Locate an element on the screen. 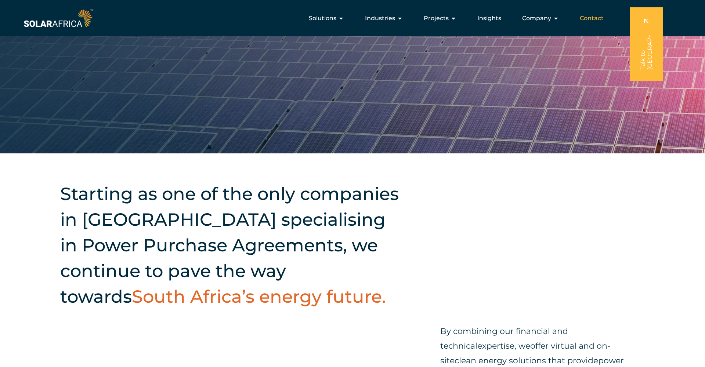 This screenshot has width=705, height=367. span: we is located at coordinates (524, 346).